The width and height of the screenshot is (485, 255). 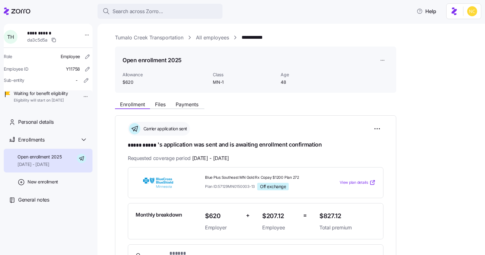 I want to click on span: Y11758, so click(x=73, y=69).